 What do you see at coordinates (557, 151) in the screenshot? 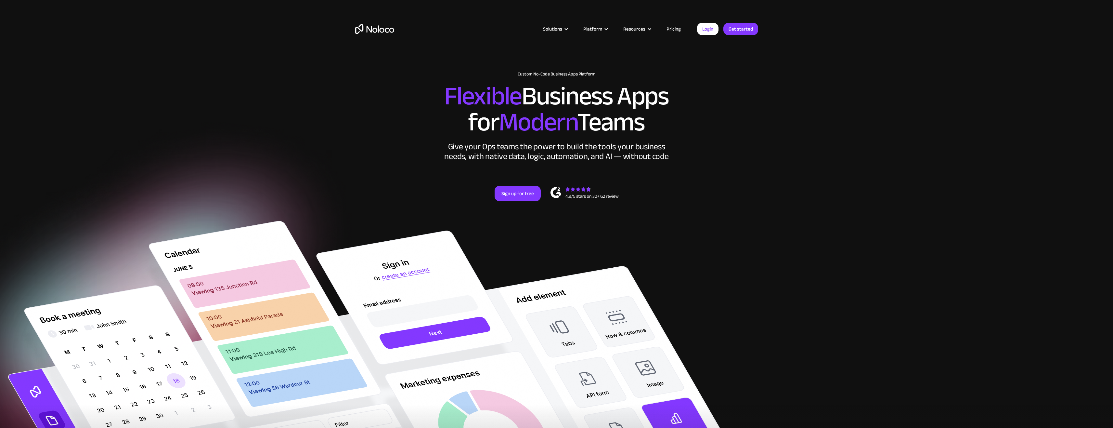
I see `div: Give your Ops teams the power to build the tools your business needs, with native data, logic, au...` at bounding box center [557, 151].